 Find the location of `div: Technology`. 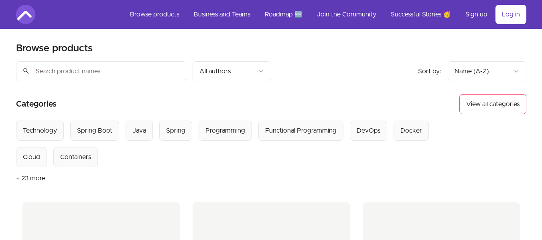

div: Technology is located at coordinates (40, 131).